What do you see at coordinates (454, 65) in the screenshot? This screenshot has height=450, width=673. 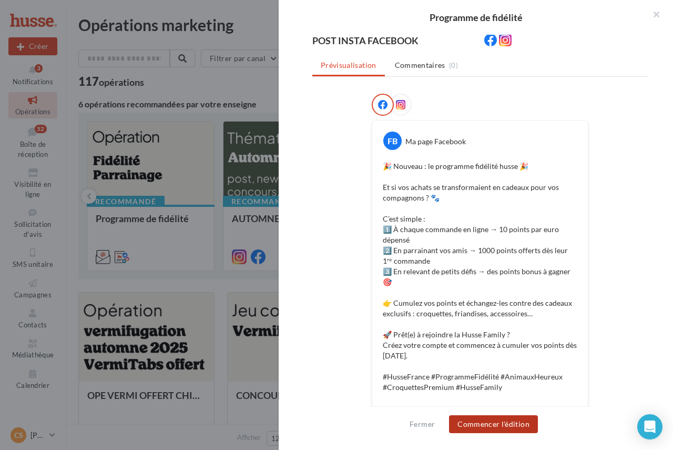 I see `span: (0)` at bounding box center [454, 65].